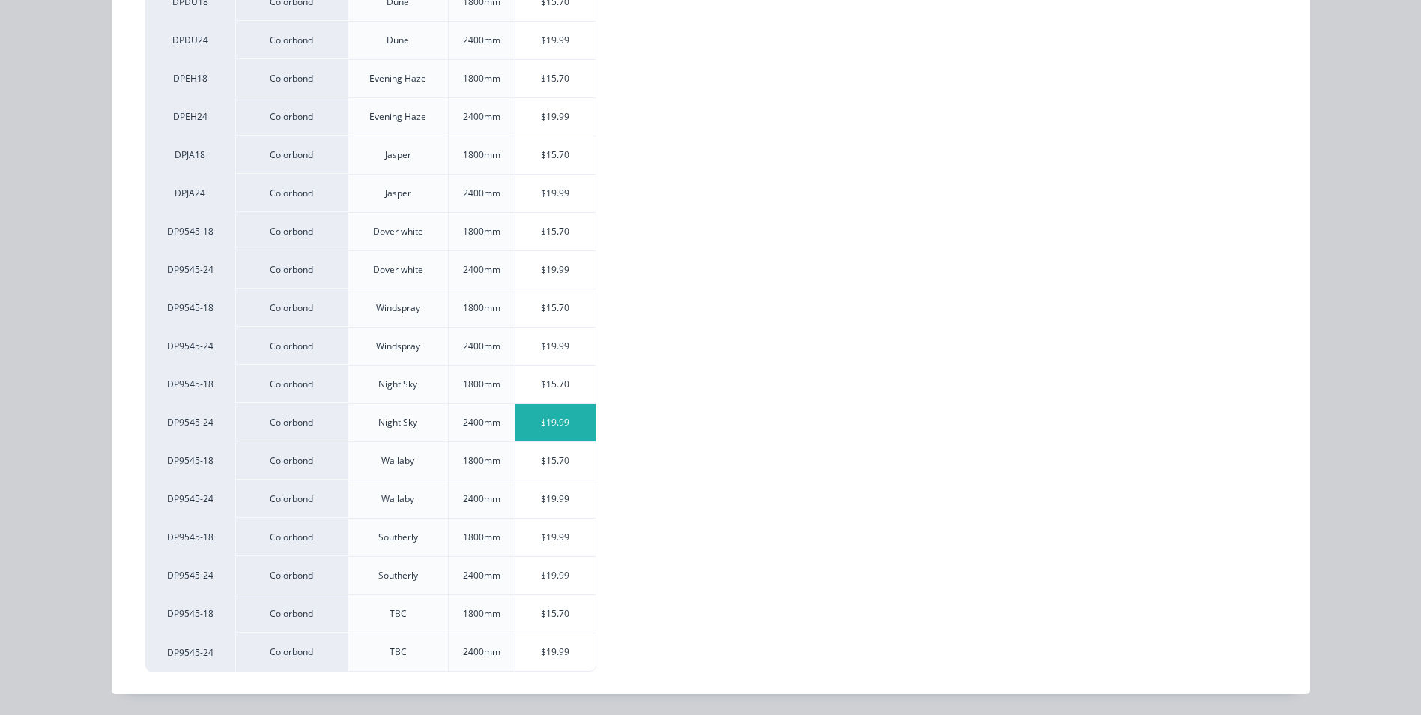  I want to click on div: DPJA18, so click(190, 154).